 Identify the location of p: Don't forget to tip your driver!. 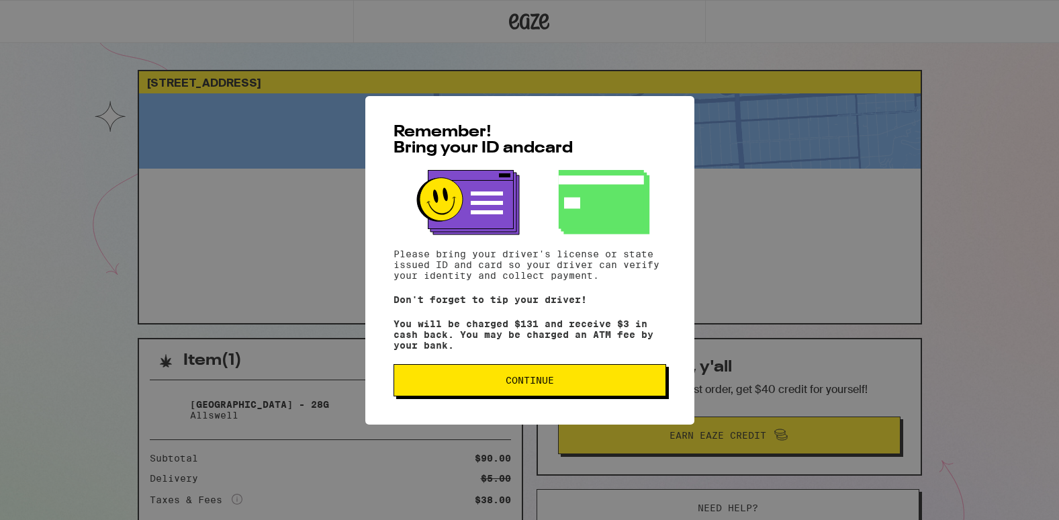
(530, 300).